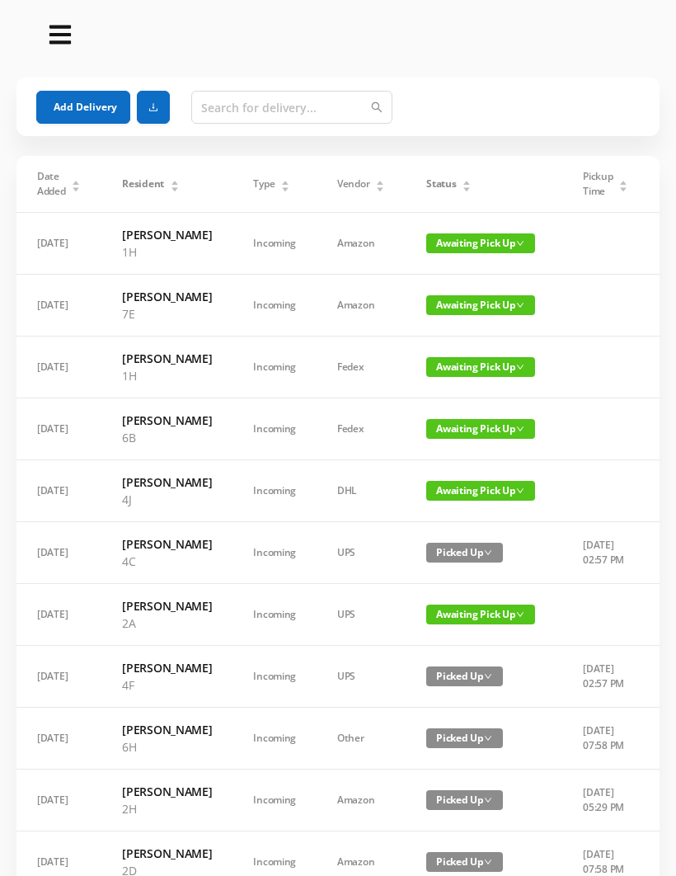  What do you see at coordinates (377, 107) in the screenshot?
I see `i: icon: search` at bounding box center [377, 107].